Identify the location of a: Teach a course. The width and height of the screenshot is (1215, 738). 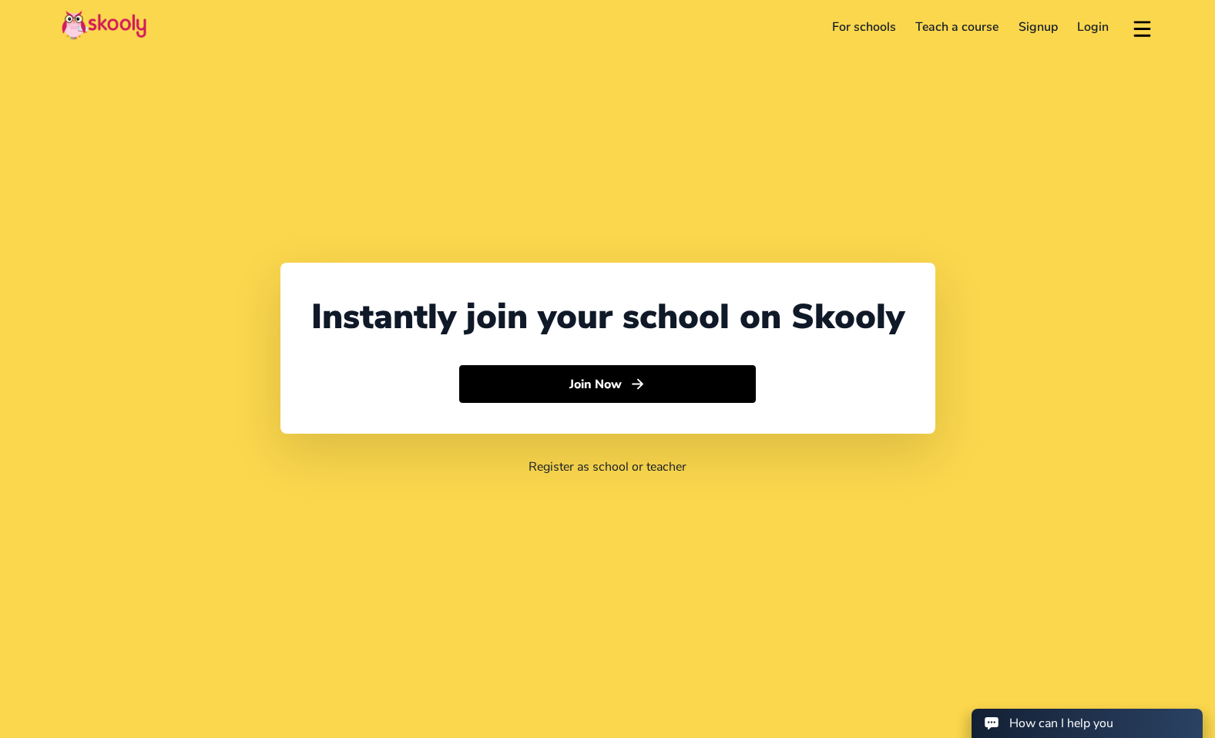
(957, 27).